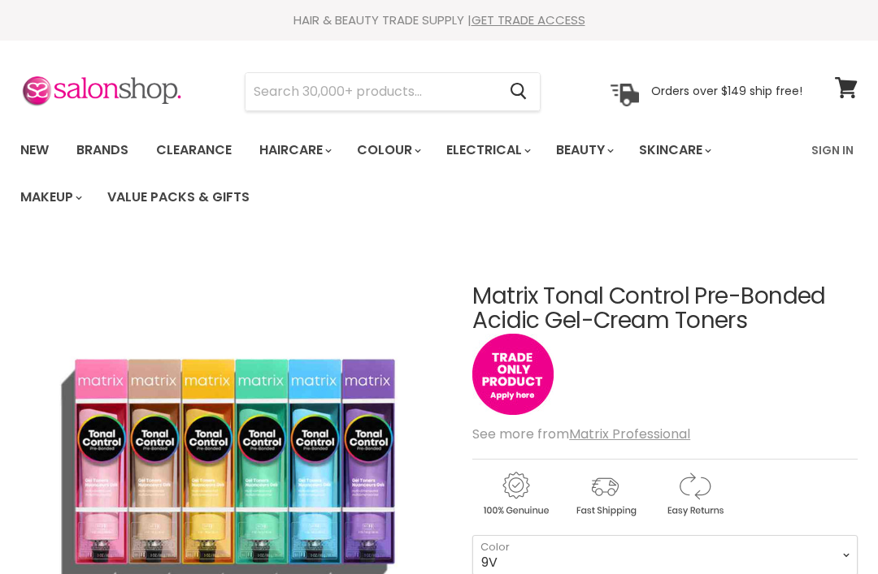 Image resolution: width=878 pixels, height=574 pixels. I want to click on img: tradeonly_small.jpg, so click(513, 375).